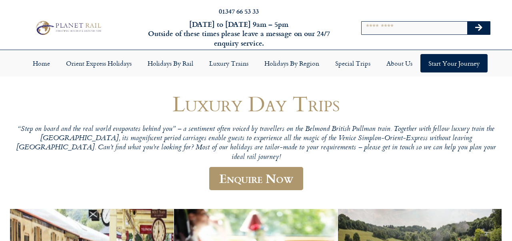 The width and height of the screenshot is (512, 241). What do you see at coordinates (291, 63) in the screenshot?
I see `a: Holidays by Region` at bounding box center [291, 63].